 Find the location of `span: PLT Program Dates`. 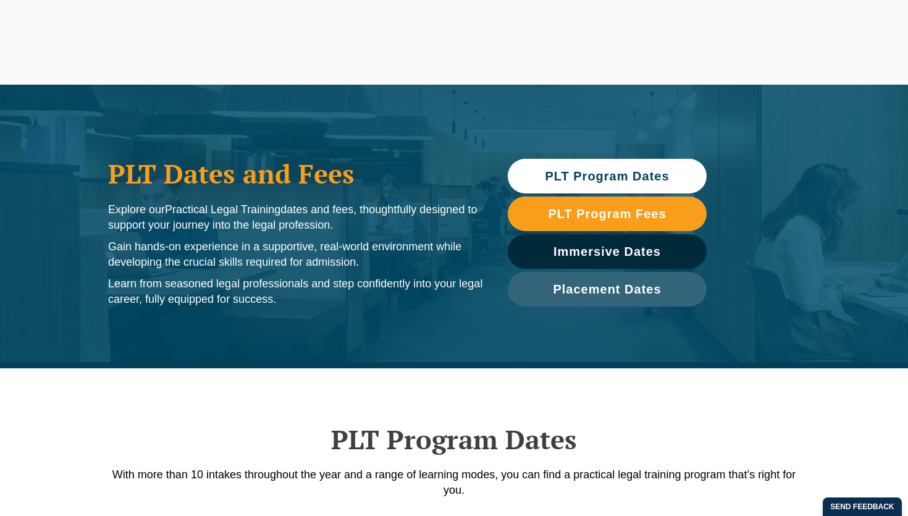

span: PLT Program Dates is located at coordinates (607, 176).